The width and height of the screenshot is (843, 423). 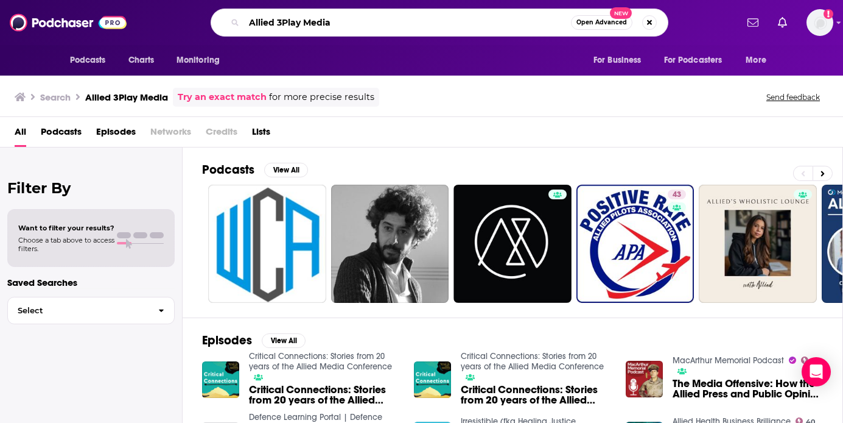 I want to click on h3: Search, so click(x=55, y=97).